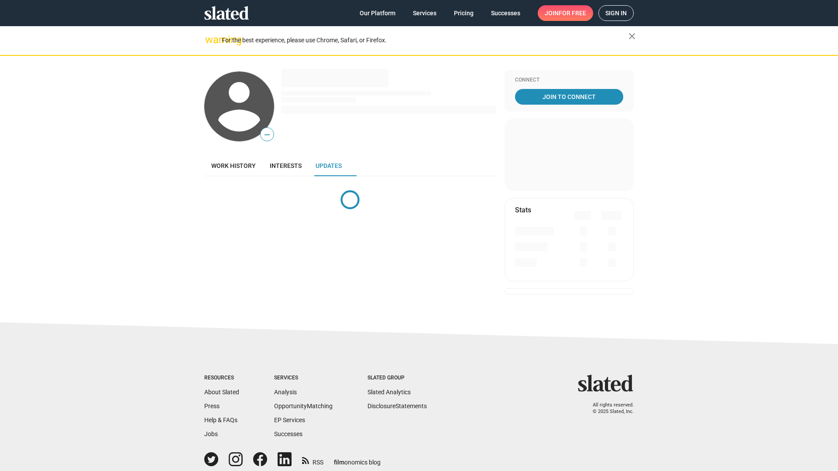 The width and height of the screenshot is (838, 471). Describe the element at coordinates (222, 392) in the screenshot. I see `a: About Slated` at that location.